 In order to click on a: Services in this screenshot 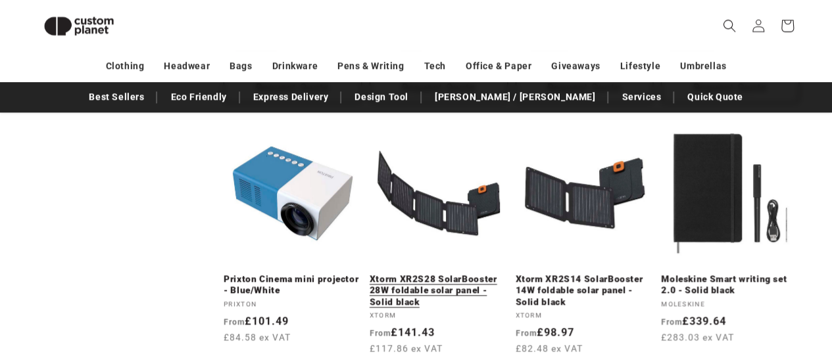, I will do `click(641, 97)`.